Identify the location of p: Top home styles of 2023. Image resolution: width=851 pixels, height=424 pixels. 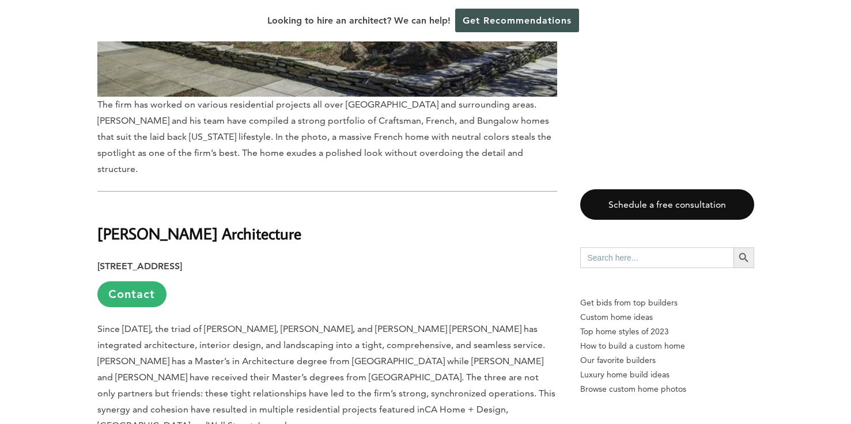
(667, 332).